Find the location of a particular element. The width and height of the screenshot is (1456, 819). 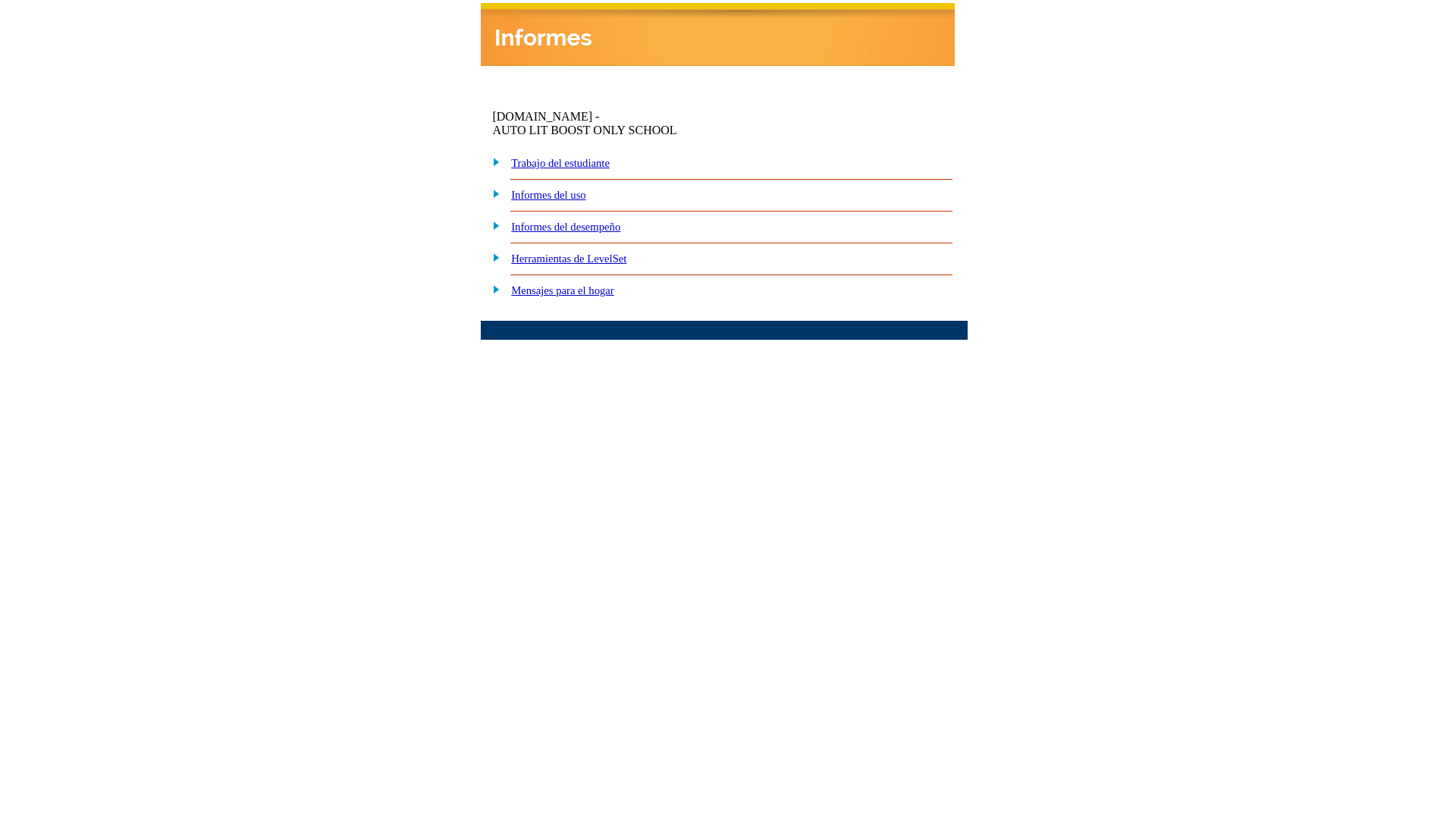

img: header is located at coordinates (718, 34).